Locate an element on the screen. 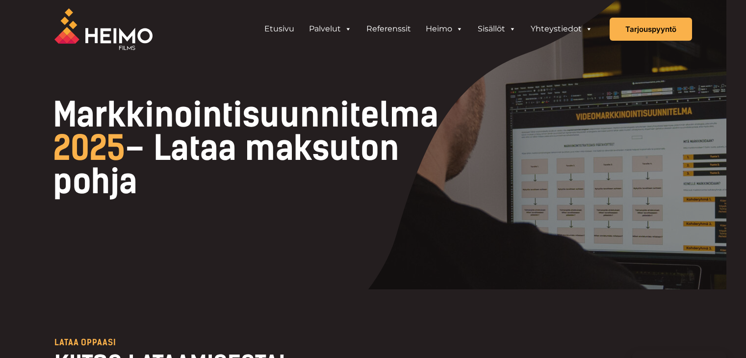 The width and height of the screenshot is (746, 358). img: Heimo Filmsin logo is located at coordinates (103, 29).